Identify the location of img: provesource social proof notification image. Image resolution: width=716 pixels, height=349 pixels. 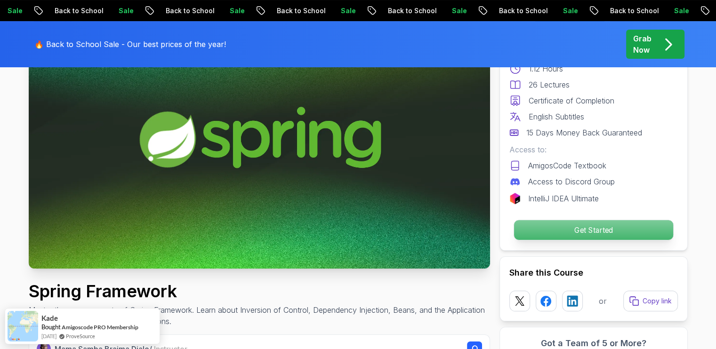
(23, 326).